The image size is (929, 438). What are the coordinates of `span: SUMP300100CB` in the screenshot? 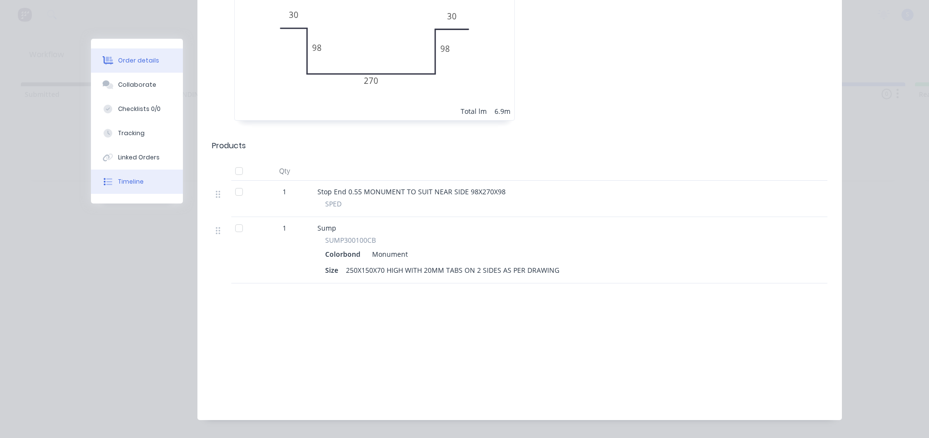 It's located at (350, 240).